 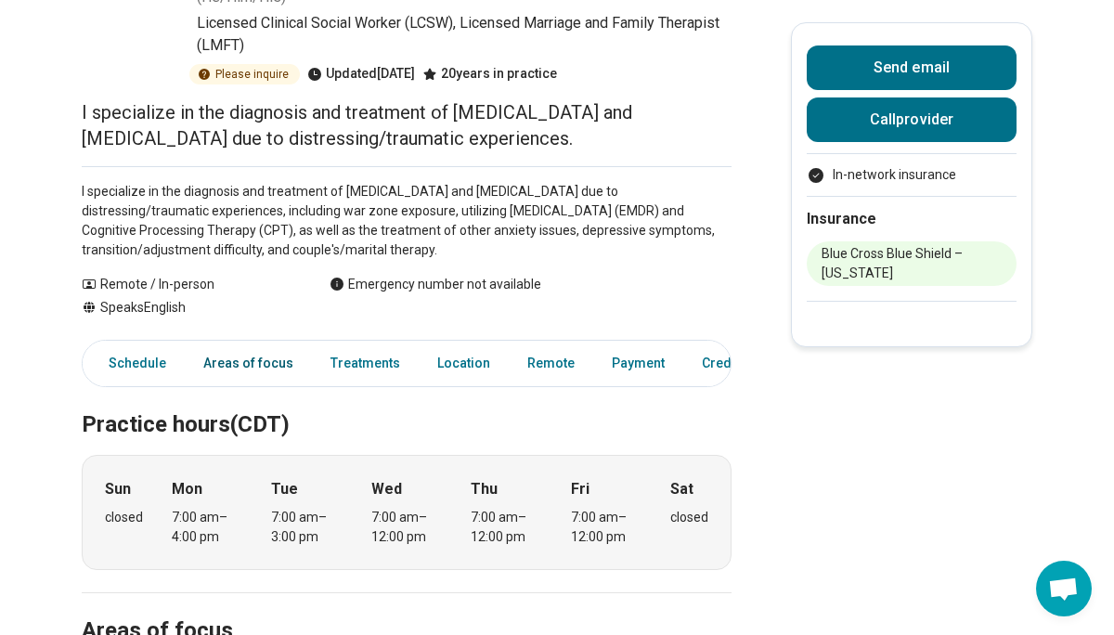 I want to click on strong: Fri, so click(x=580, y=489).